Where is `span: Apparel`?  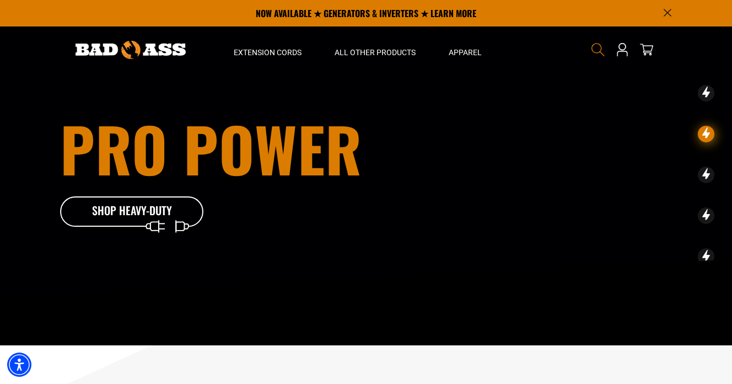 span: Apparel is located at coordinates (465, 52).